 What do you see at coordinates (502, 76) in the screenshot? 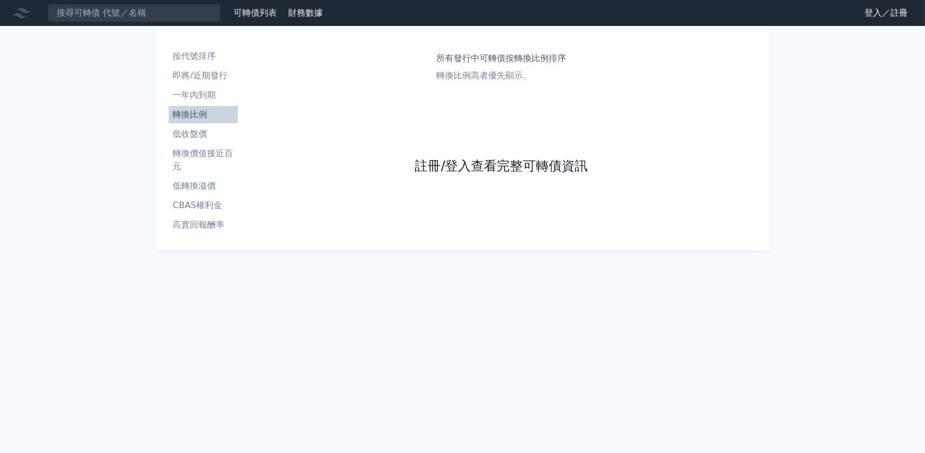
I see `p: 轉換比例高者優先顯示。` at bounding box center [502, 76].